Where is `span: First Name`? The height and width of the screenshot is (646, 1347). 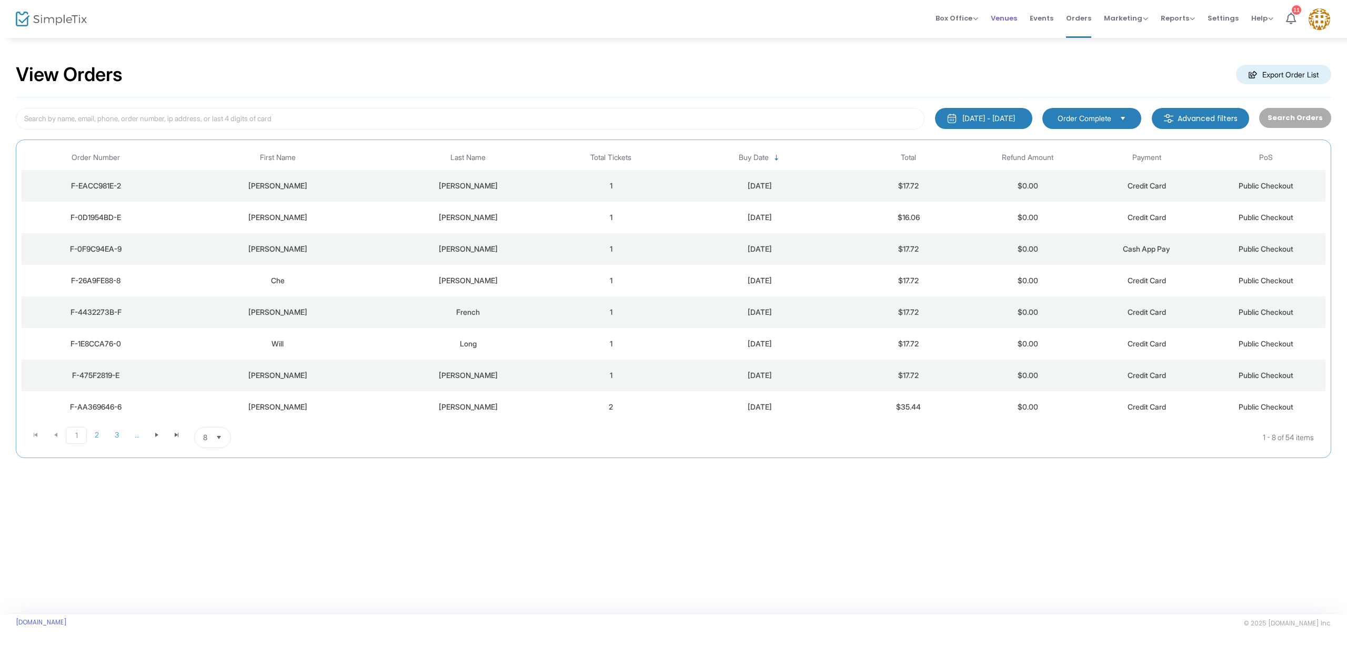
span: First Name is located at coordinates (278, 157).